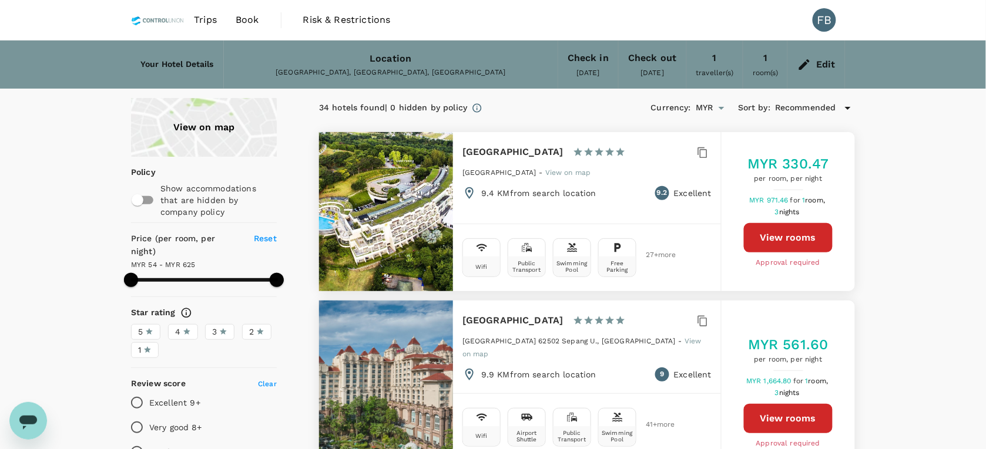 This screenshot has height=449, width=986. I want to click on div: FB, so click(824, 20).